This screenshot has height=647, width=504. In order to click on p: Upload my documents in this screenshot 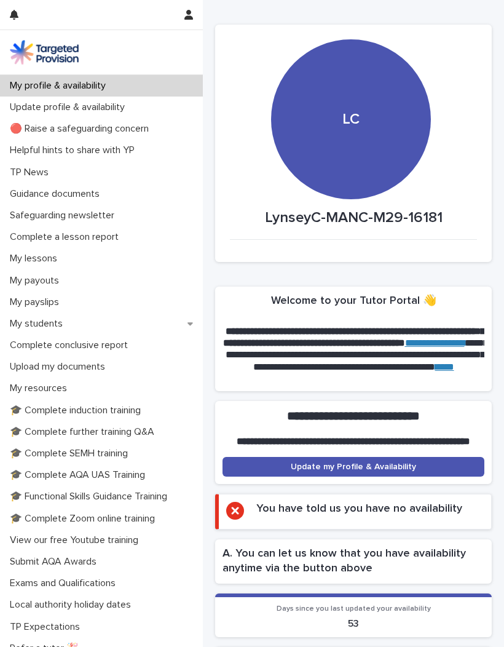, I will do `click(60, 366)`.